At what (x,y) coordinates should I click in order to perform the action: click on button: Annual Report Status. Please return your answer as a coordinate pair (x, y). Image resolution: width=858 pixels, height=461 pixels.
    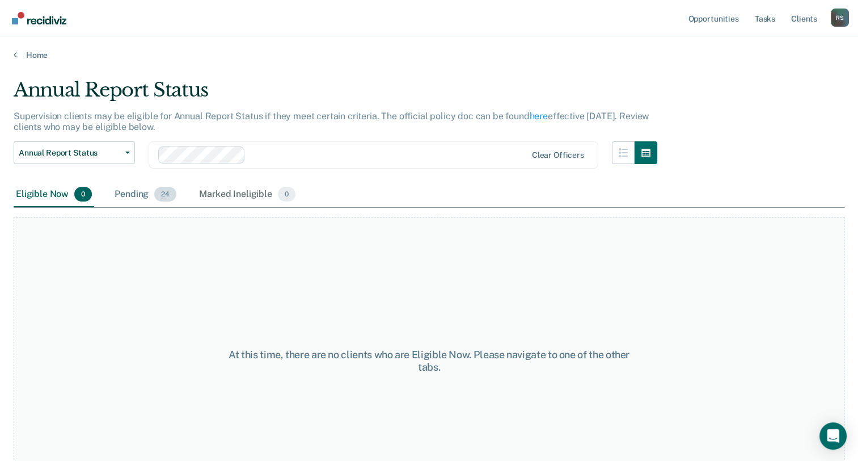
    Looking at the image, I should click on (74, 153).